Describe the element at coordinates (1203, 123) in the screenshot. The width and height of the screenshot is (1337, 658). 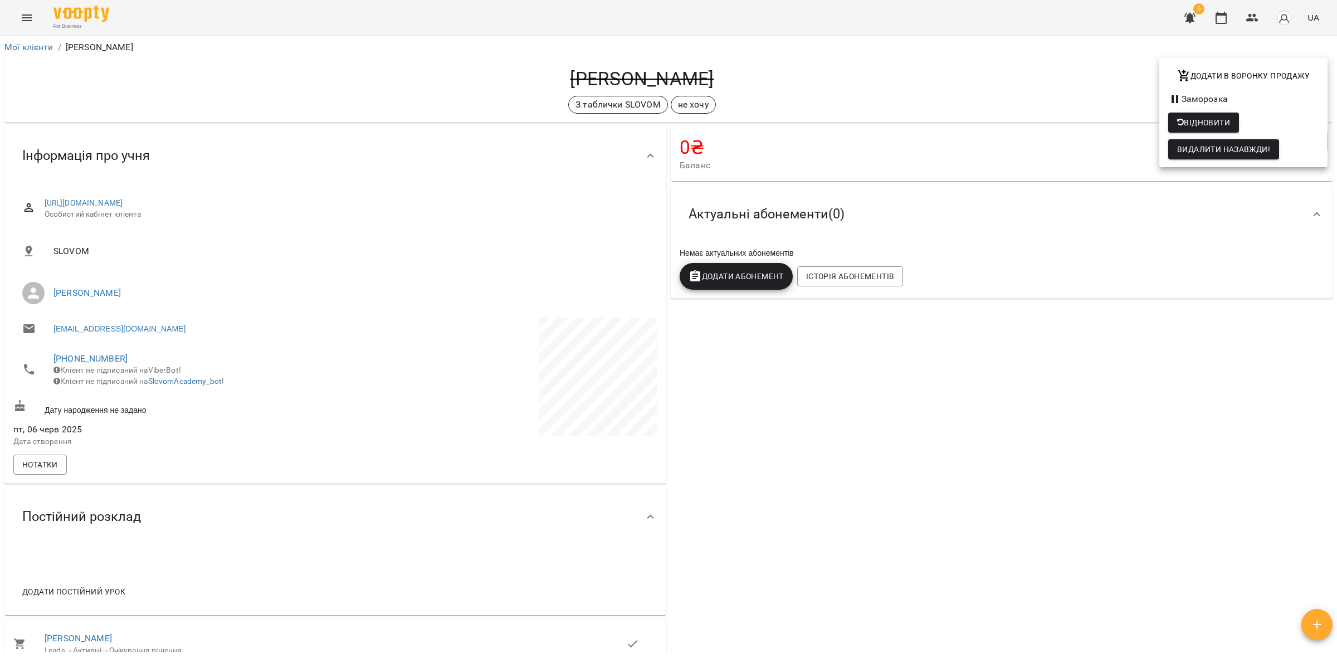
I see `button: Відновити` at that location.